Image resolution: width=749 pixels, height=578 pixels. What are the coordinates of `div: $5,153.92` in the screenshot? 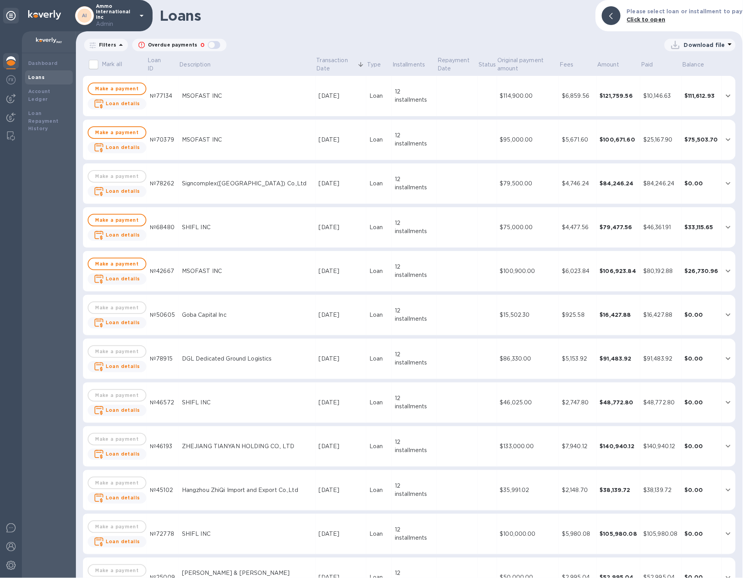 It's located at (578, 359).